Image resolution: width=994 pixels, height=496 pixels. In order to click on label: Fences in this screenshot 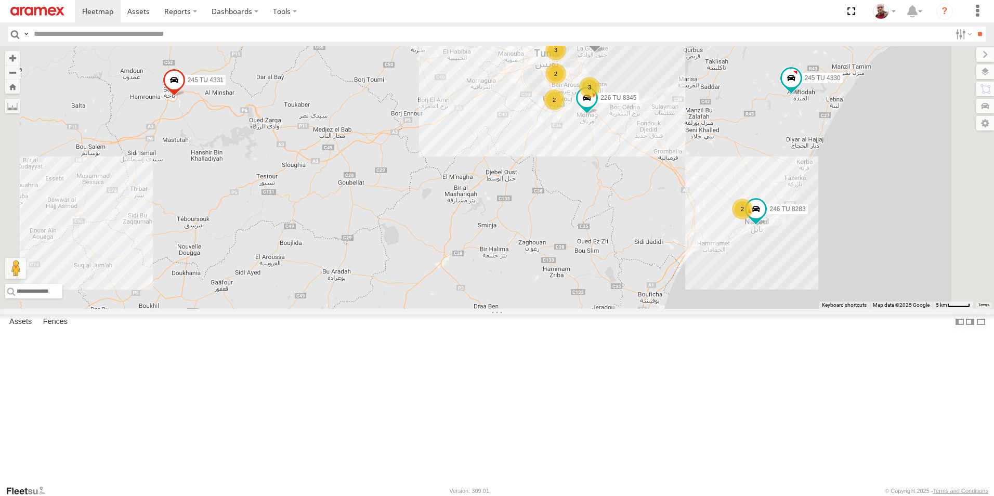, I will do `click(55, 322)`.